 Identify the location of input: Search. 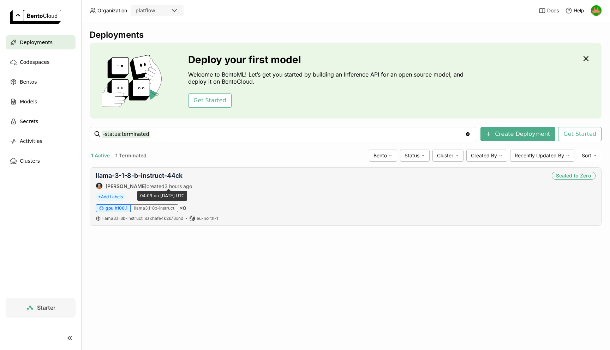
(284, 134).